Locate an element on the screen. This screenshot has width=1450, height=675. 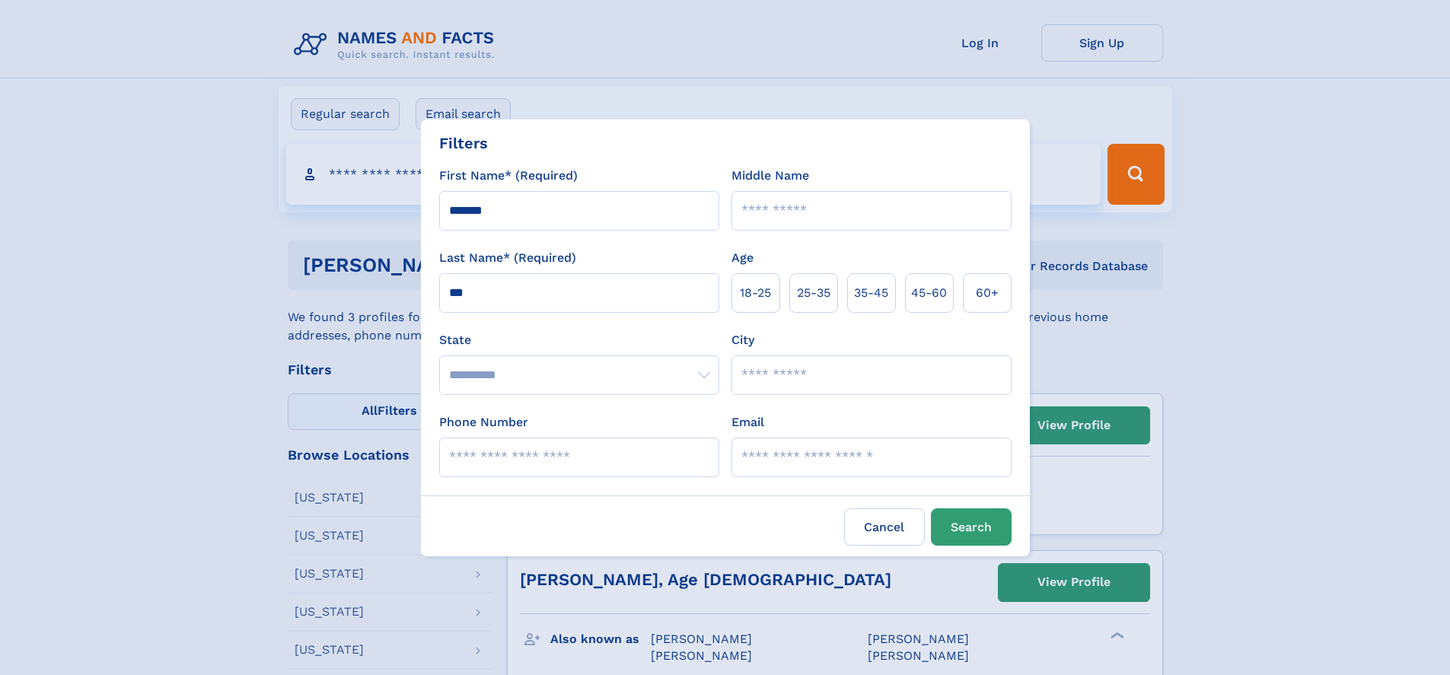
button: Search is located at coordinates (971, 527).